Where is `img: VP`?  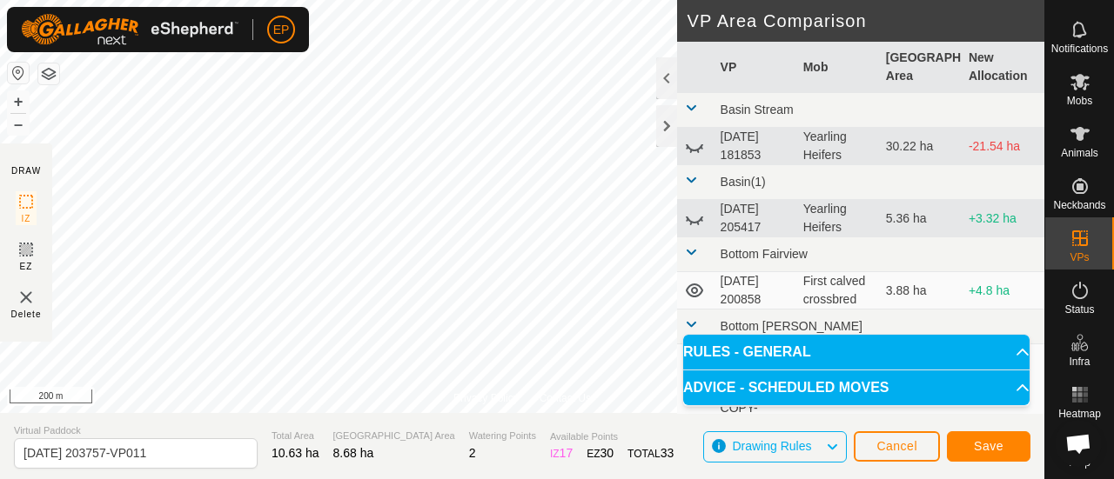
img: VP is located at coordinates (26, 298).